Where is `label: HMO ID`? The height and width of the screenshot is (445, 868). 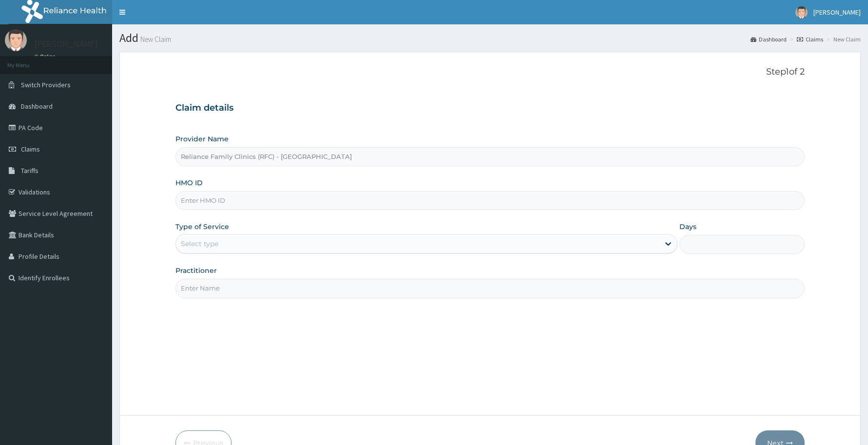
label: HMO ID is located at coordinates (189, 183).